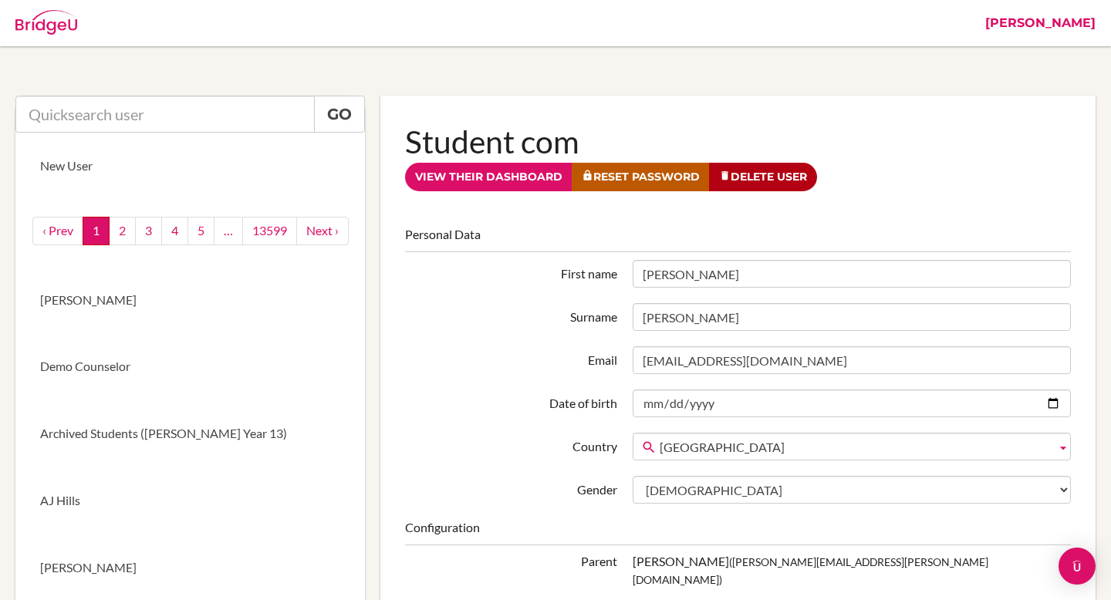  I want to click on a: 2, so click(122, 231).